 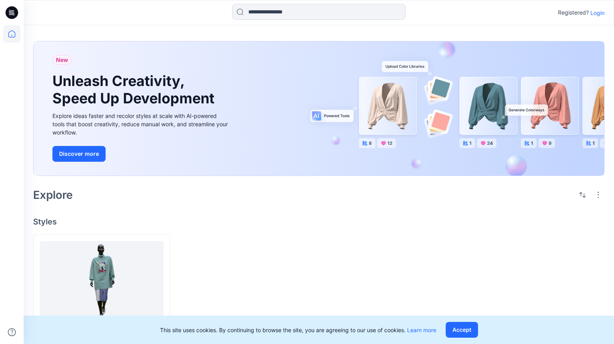 I want to click on button: Discover more, so click(x=79, y=154).